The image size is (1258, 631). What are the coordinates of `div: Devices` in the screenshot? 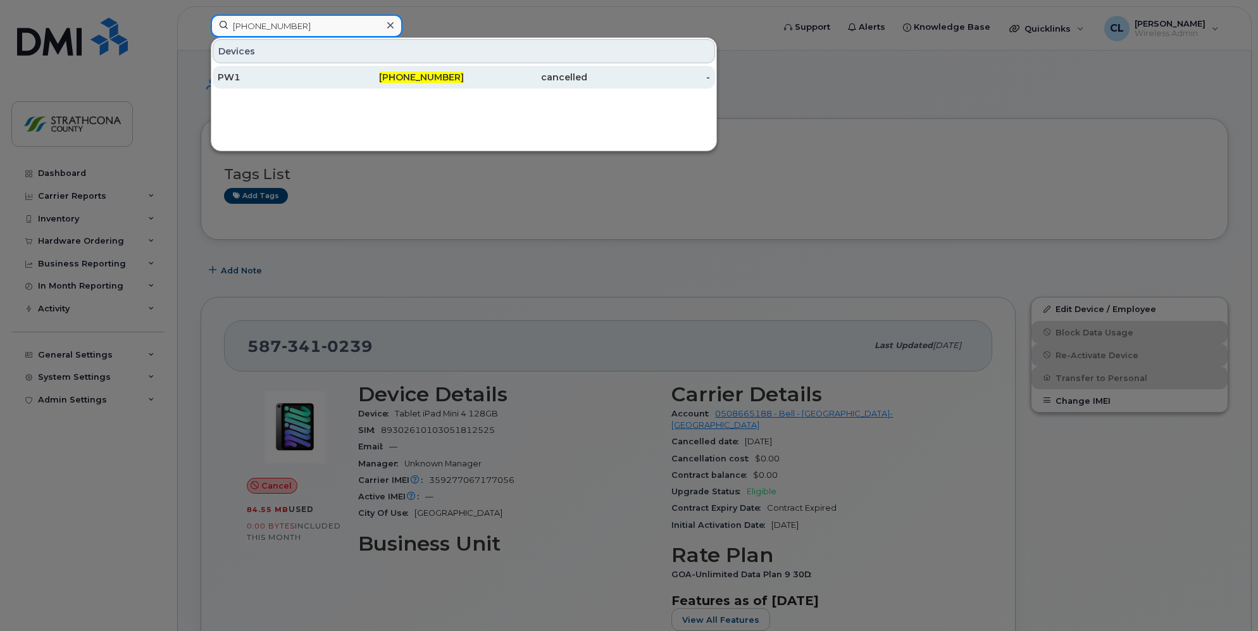 It's located at (464, 51).